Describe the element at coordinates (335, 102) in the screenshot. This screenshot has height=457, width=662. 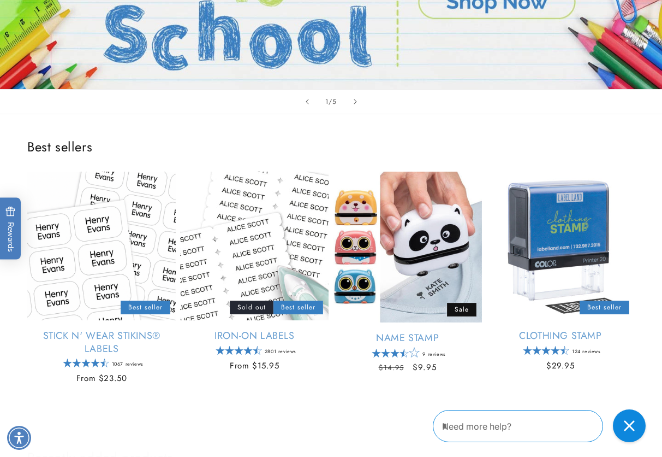
I see `span: 5` at that location.